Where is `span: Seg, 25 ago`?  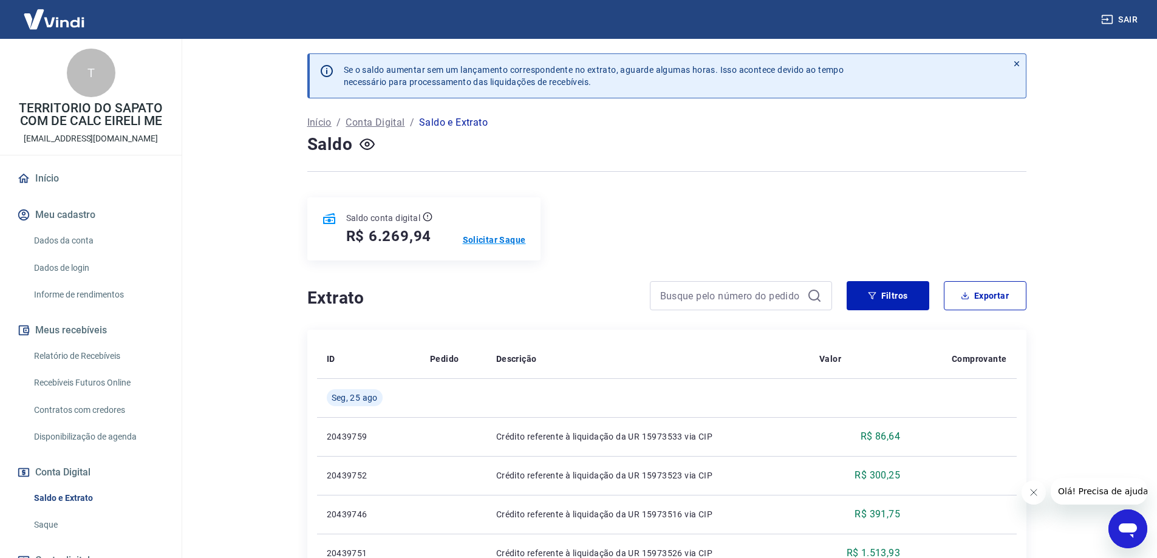 span: Seg, 25 ago is located at coordinates (355, 398).